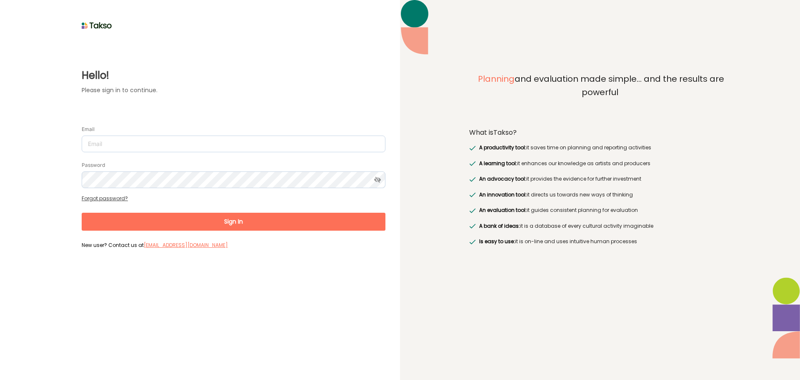  What do you see at coordinates (88, 129) in the screenshot?
I see `label: Email` at bounding box center [88, 129].